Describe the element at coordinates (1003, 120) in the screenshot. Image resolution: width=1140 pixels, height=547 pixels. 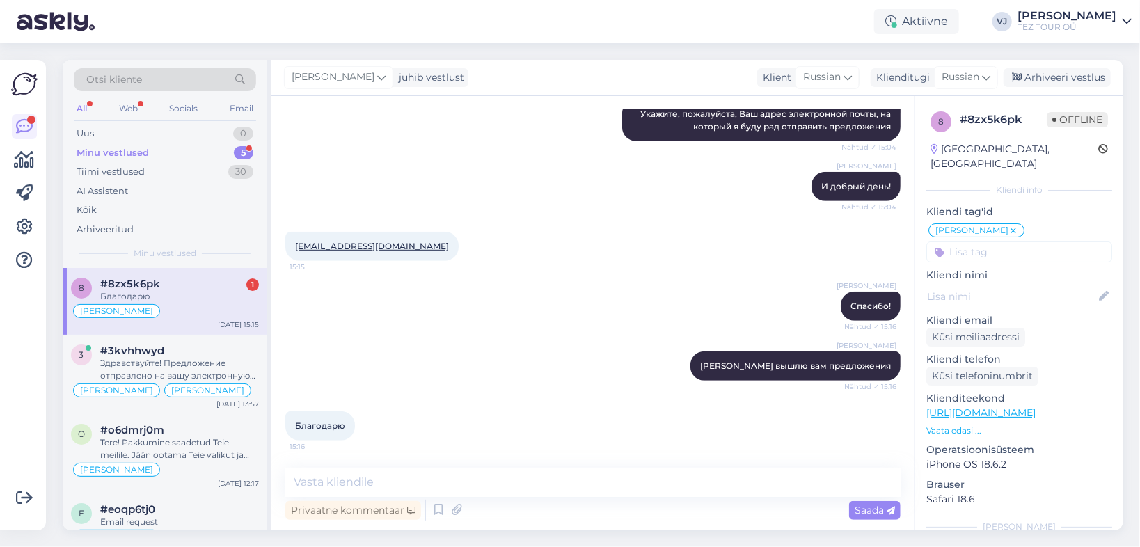
I see `div: # 8zx5k6pk` at that location.